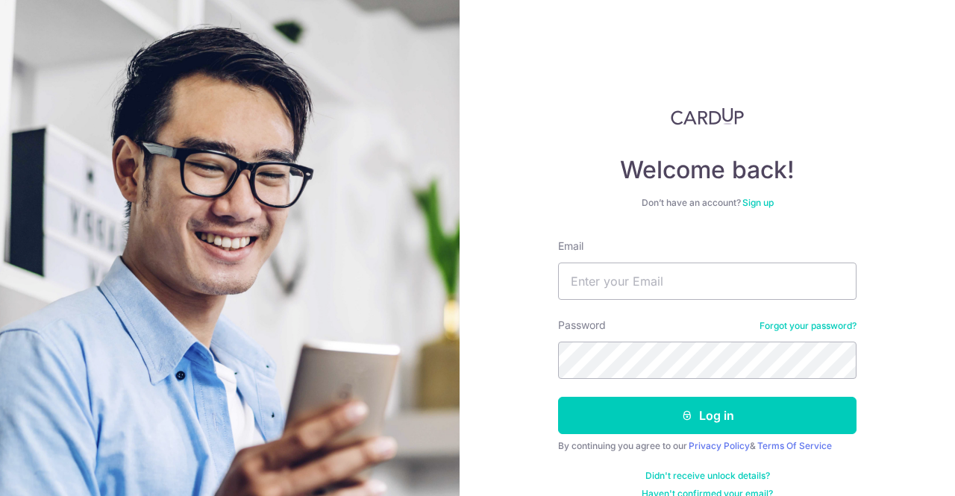  I want to click on div: By continuing you agree to our &, so click(708, 446).